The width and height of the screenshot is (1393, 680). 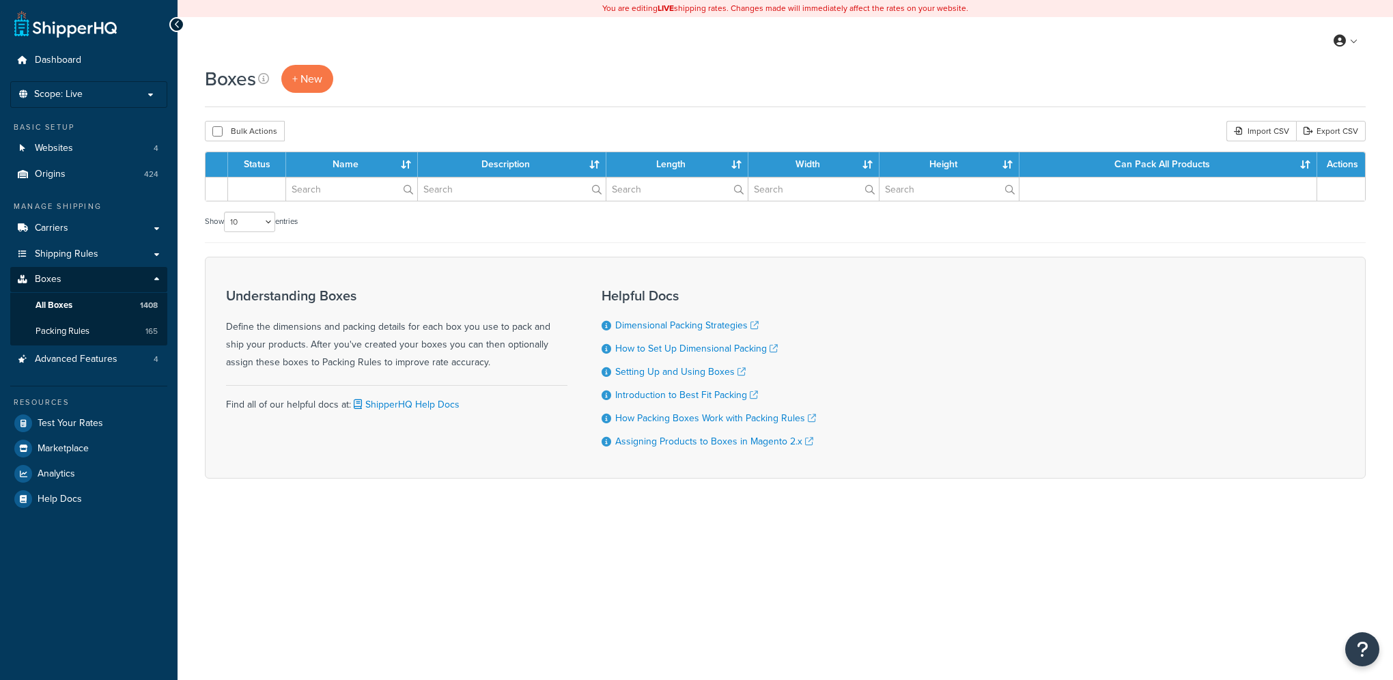 I want to click on th: Length, so click(x=678, y=165).